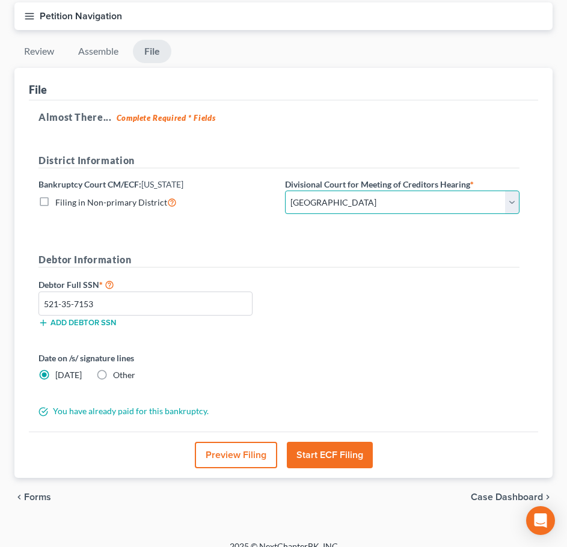  What do you see at coordinates (39, 51) in the screenshot?
I see `a: Review` at bounding box center [39, 51].